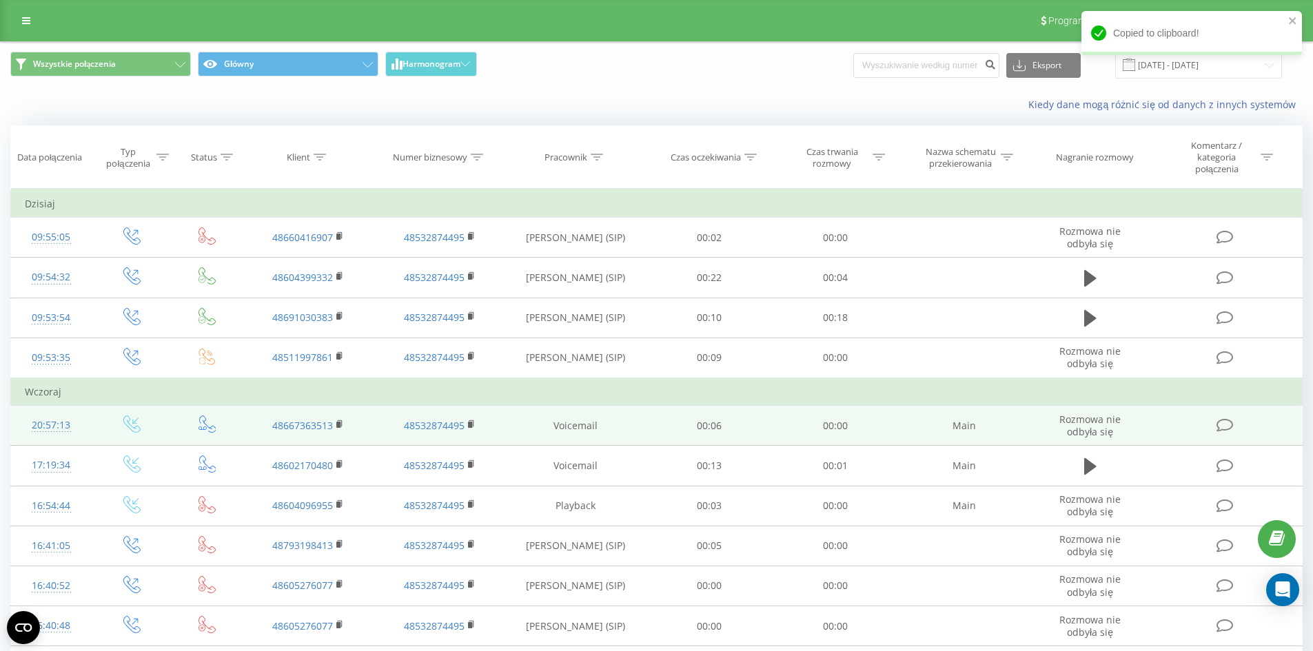  I want to click on div: 16:40:52, so click(51, 586).